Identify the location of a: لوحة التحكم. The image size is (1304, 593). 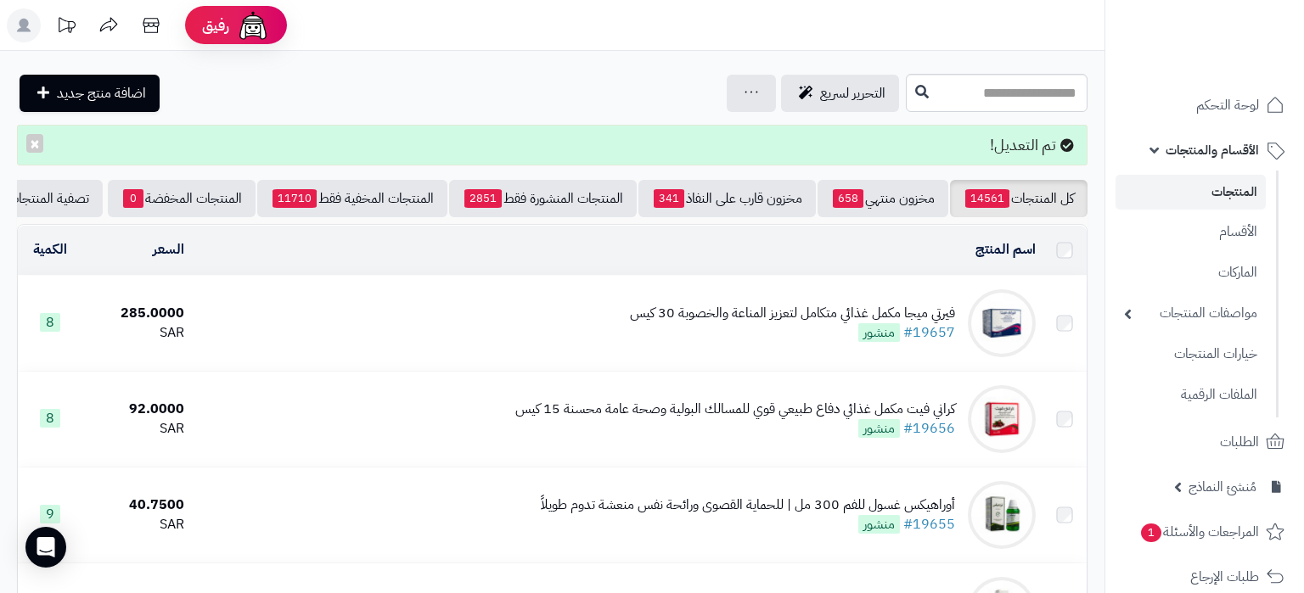
(1205, 105).